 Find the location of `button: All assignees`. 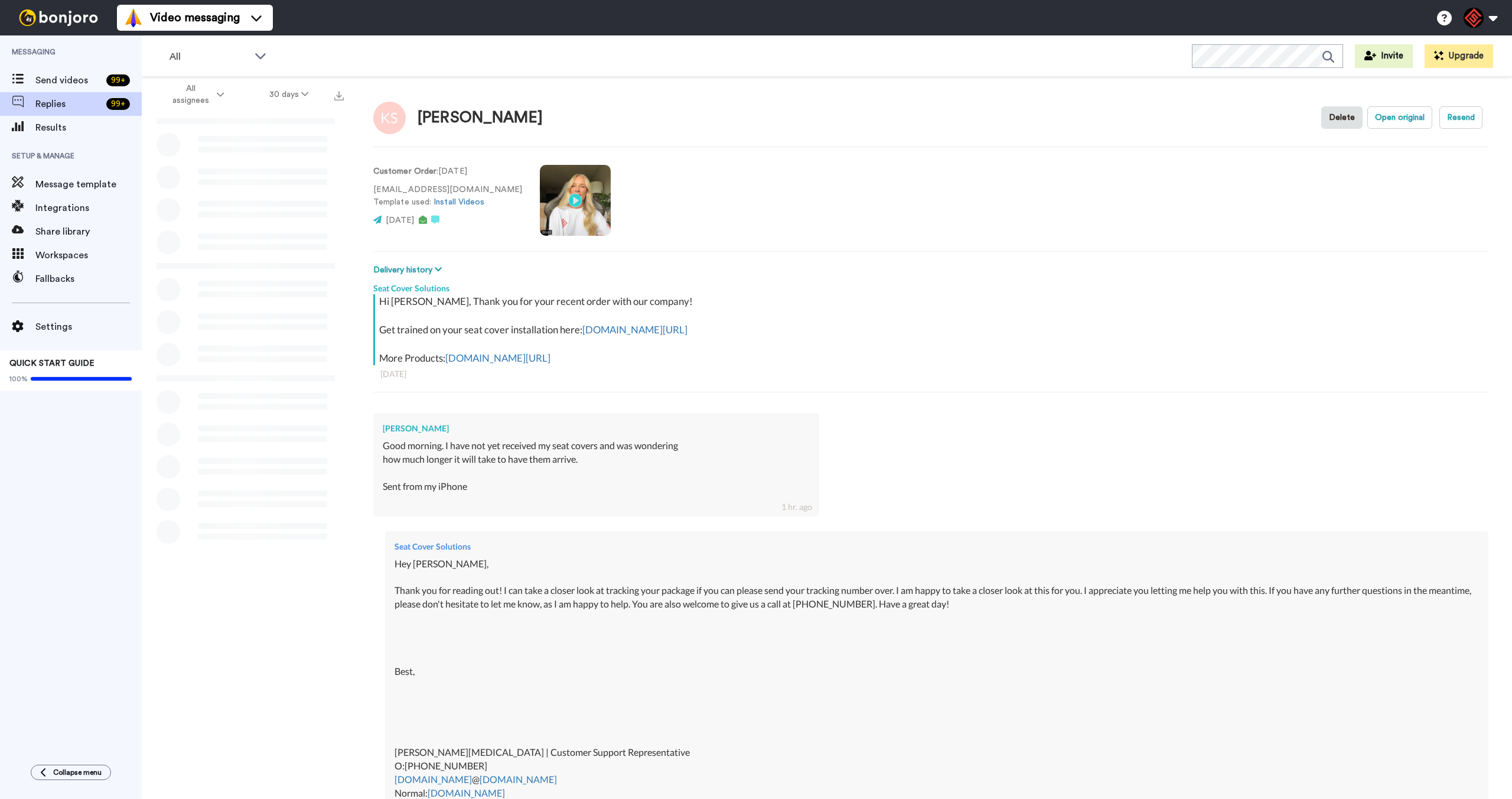

button: All assignees is located at coordinates (195, 95).